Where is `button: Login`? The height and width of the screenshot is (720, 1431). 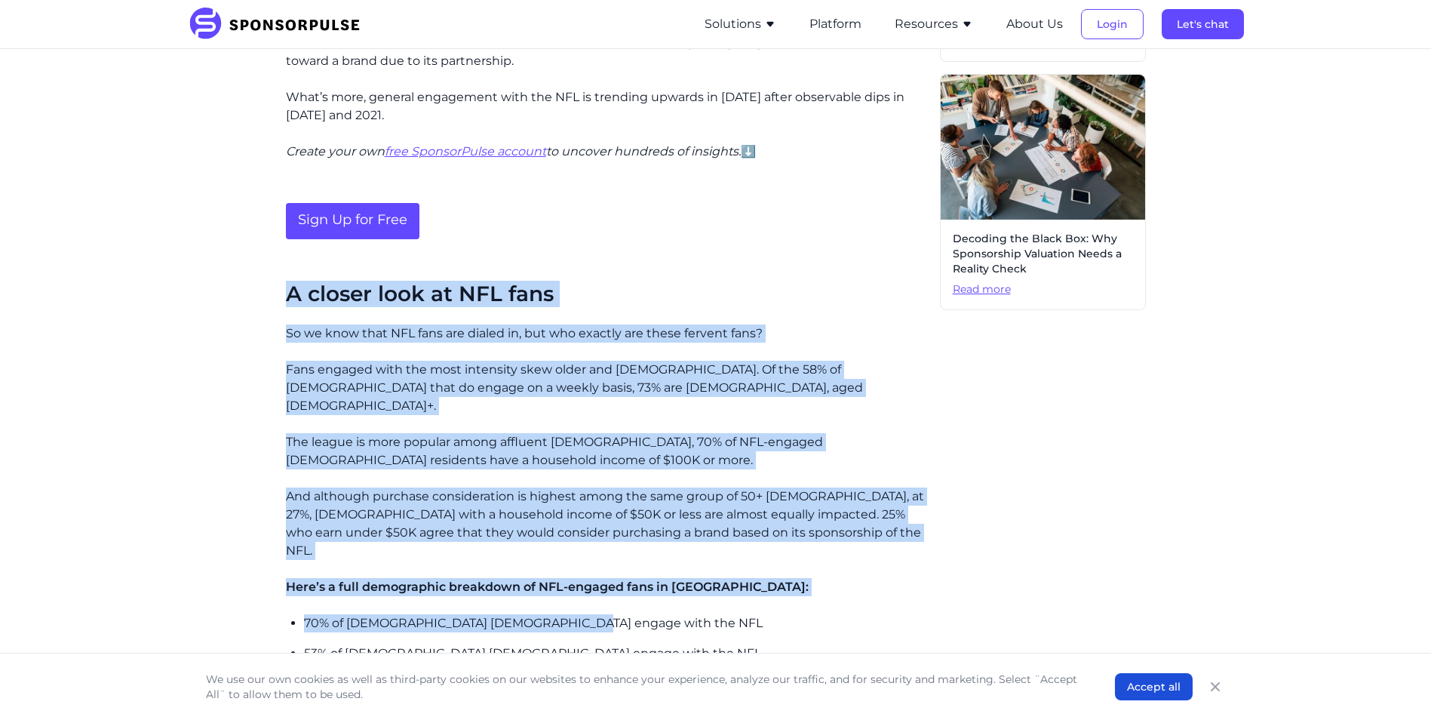 button: Login is located at coordinates (1112, 24).